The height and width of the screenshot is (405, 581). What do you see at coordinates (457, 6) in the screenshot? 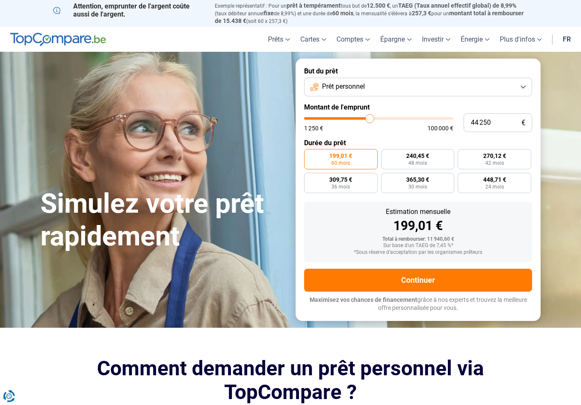
I see `span: TAEG (Taux annuel effectif global) de 8,99%` at bounding box center [457, 6].